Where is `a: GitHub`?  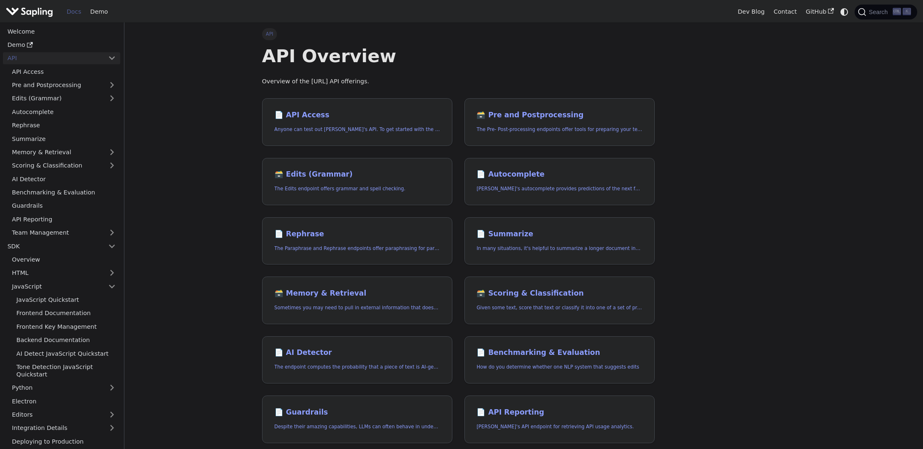
a: GitHub is located at coordinates (819, 12).